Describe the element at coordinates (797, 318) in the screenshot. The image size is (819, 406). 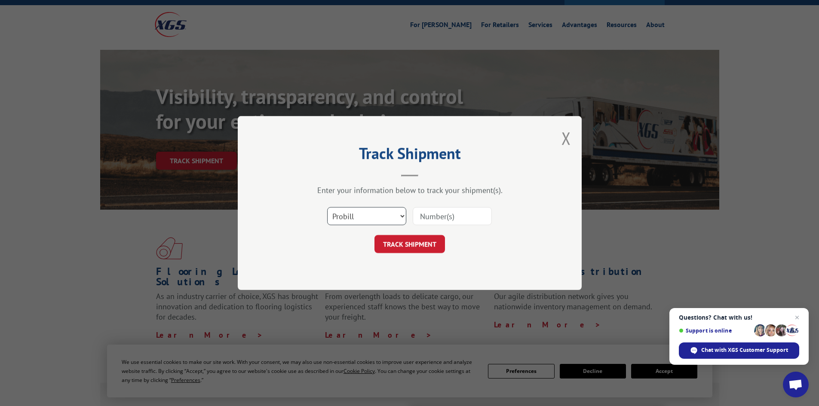
I see `span: Close chat` at that location.